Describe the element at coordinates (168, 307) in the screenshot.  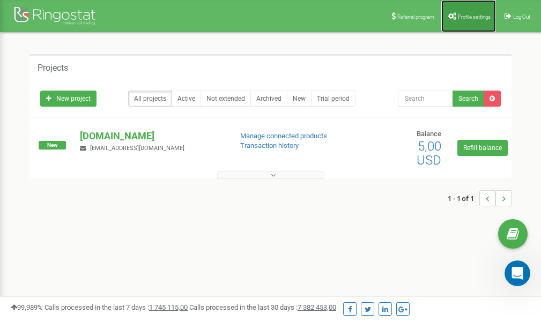
I see `u: 1 745 115,00` at that location.